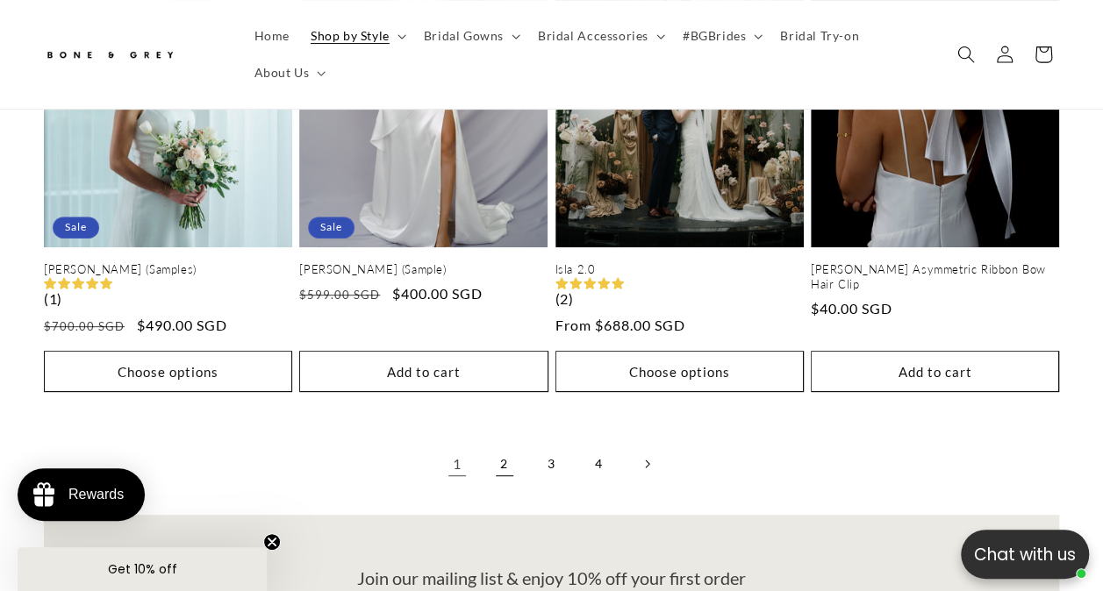 Image resolution: width=1103 pixels, height=591 pixels. I want to click on a: Page 3, so click(552, 464).